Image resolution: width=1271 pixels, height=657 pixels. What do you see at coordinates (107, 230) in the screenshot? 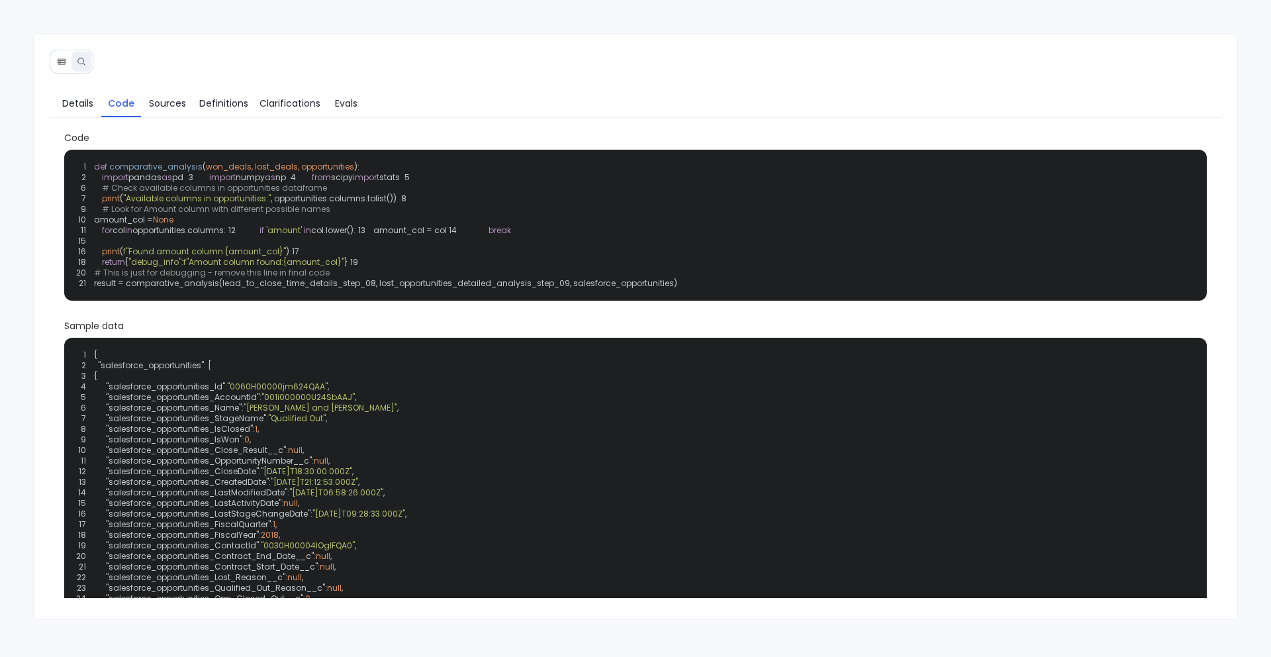
I see `span: for` at bounding box center [107, 230].